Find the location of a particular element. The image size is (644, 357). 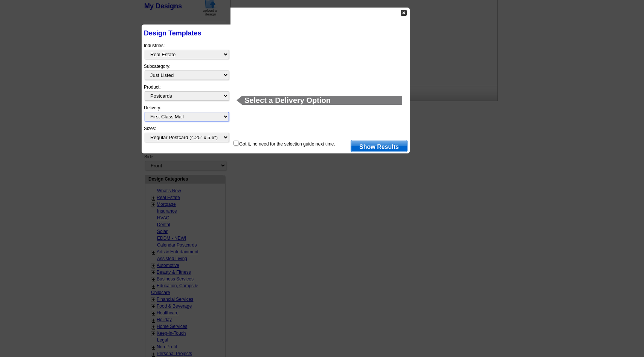

img: Close is located at coordinates (404, 13).